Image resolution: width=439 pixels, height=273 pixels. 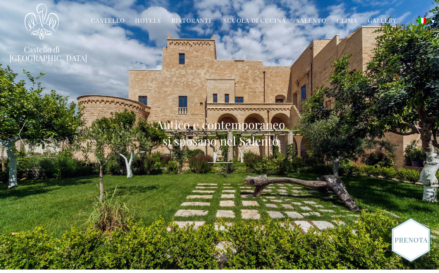 What do you see at coordinates (411, 240) in the screenshot?
I see `img: Book_Button_Italian.png` at bounding box center [411, 240].